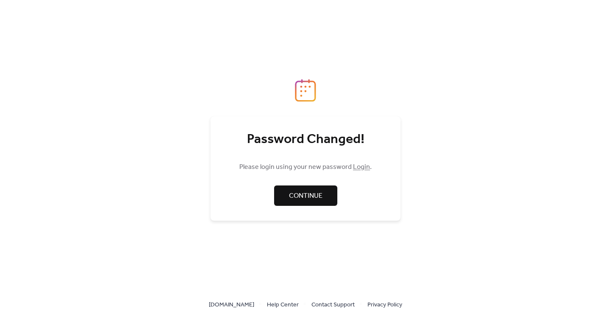  What do you see at coordinates (385, 305) in the screenshot?
I see `span: Privacy Policy` at bounding box center [385, 305].